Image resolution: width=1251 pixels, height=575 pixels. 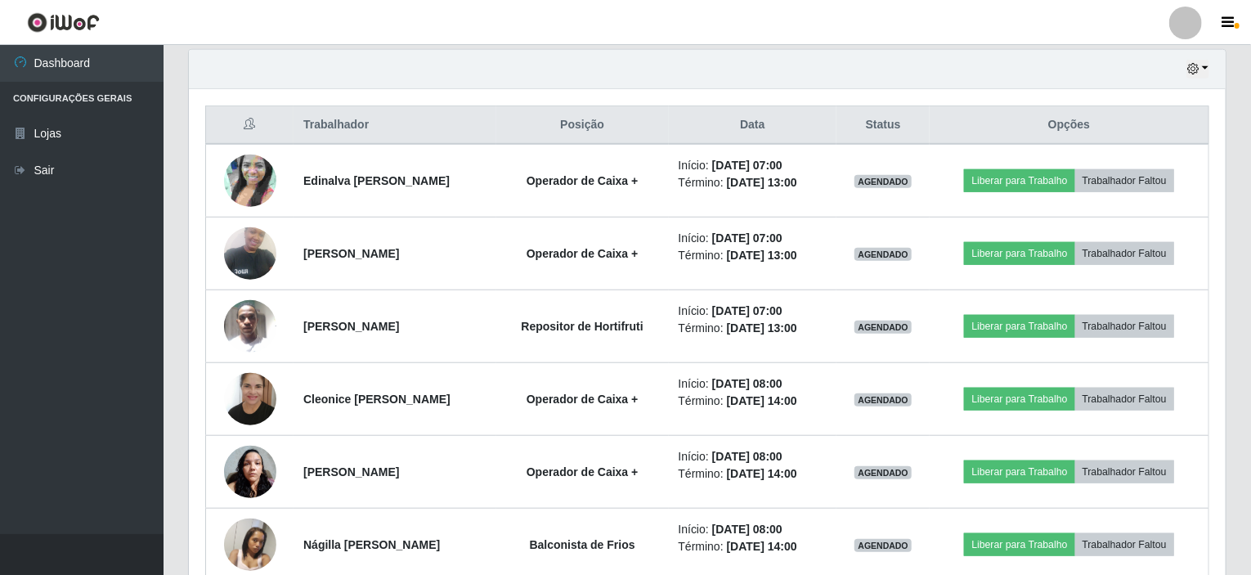 I want to click on th: Data, so click(x=753, y=125).